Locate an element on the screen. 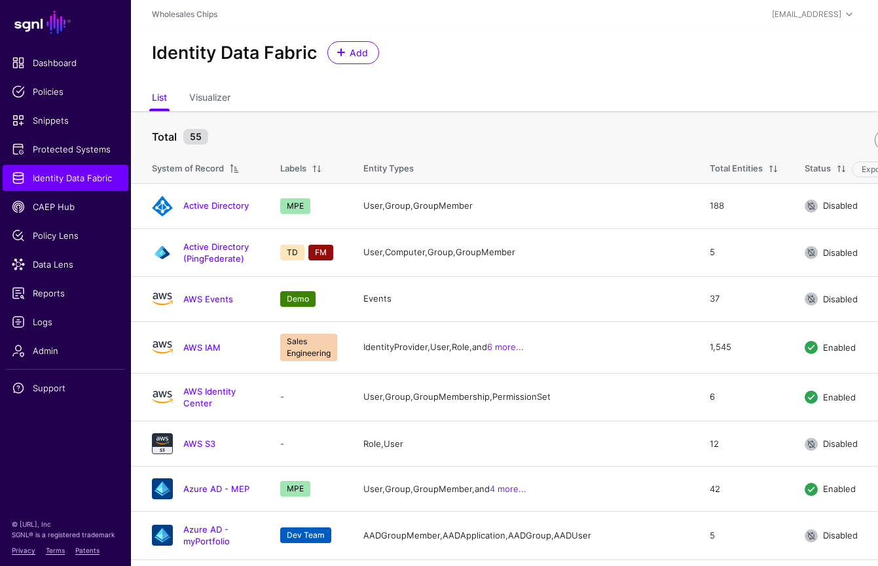  span: Reports is located at coordinates (65, 293).